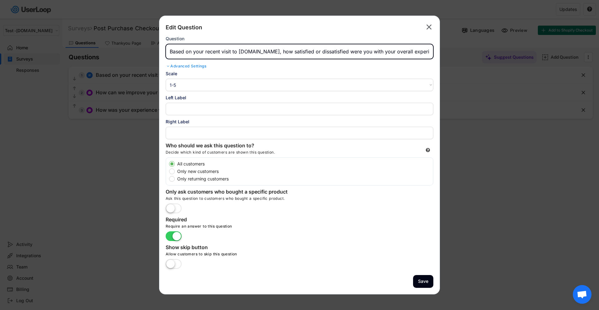 The width and height of the screenshot is (599, 310). What do you see at coordinates (304, 164) in the screenshot?
I see `label: All customers` at bounding box center [304, 164].